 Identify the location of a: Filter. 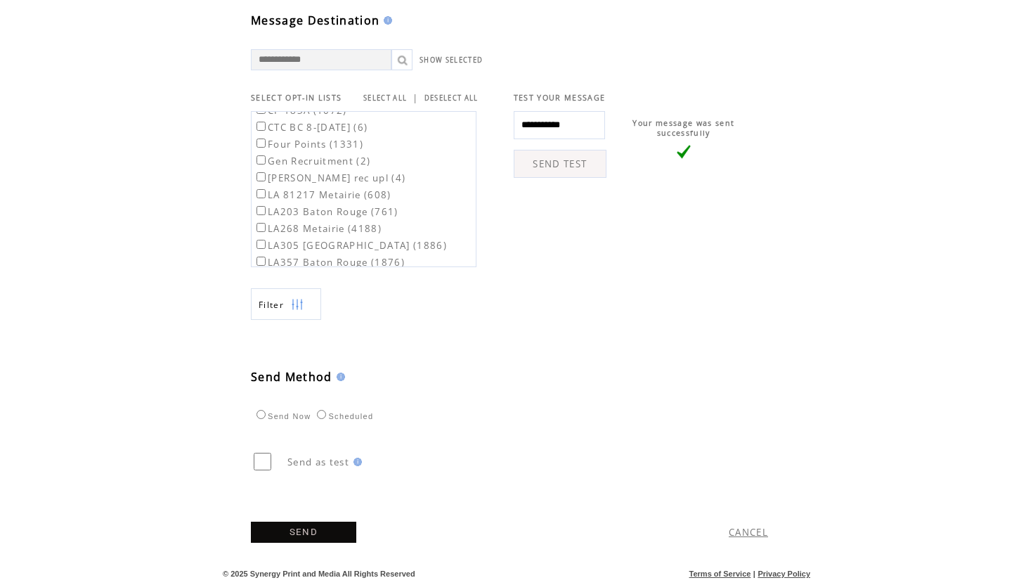
(286, 304).